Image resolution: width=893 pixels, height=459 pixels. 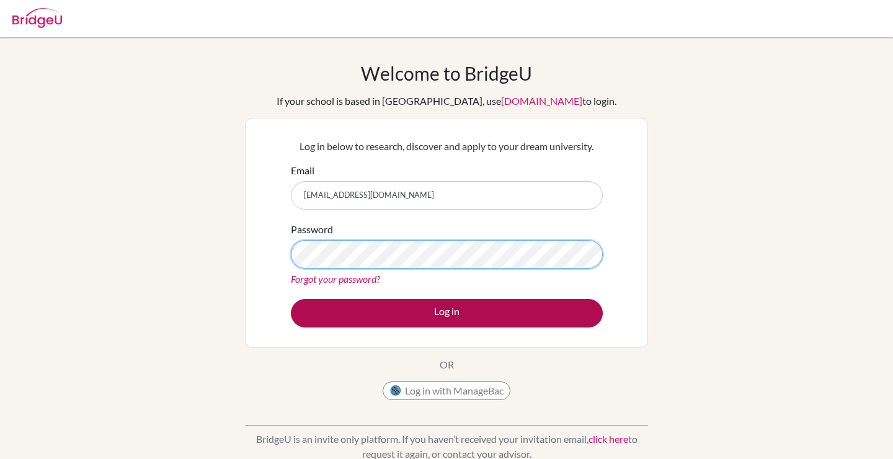 I want to click on button: Log in with ManageBac, so click(x=447, y=391).